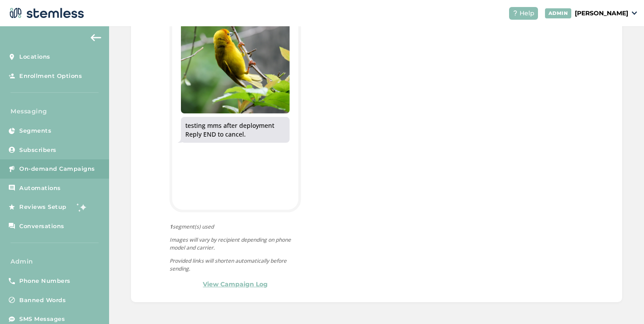 This screenshot has width=644, height=324. Describe the element at coordinates (35, 57) in the screenshot. I see `span: Locations` at that location.